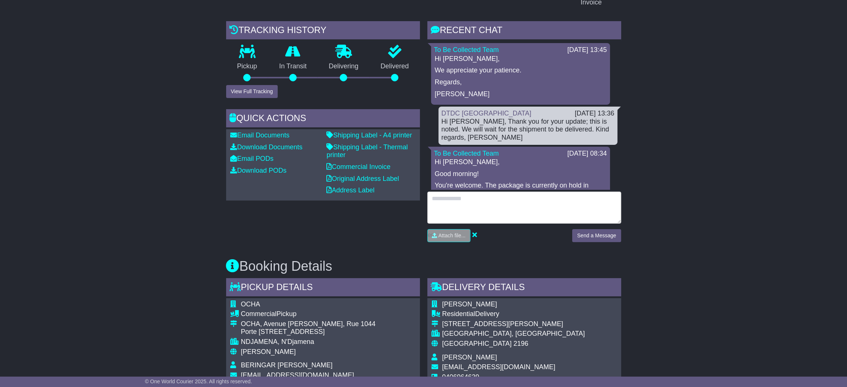  Describe the element at coordinates (260, 135) in the screenshot. I see `a: Email Documents` at that location.